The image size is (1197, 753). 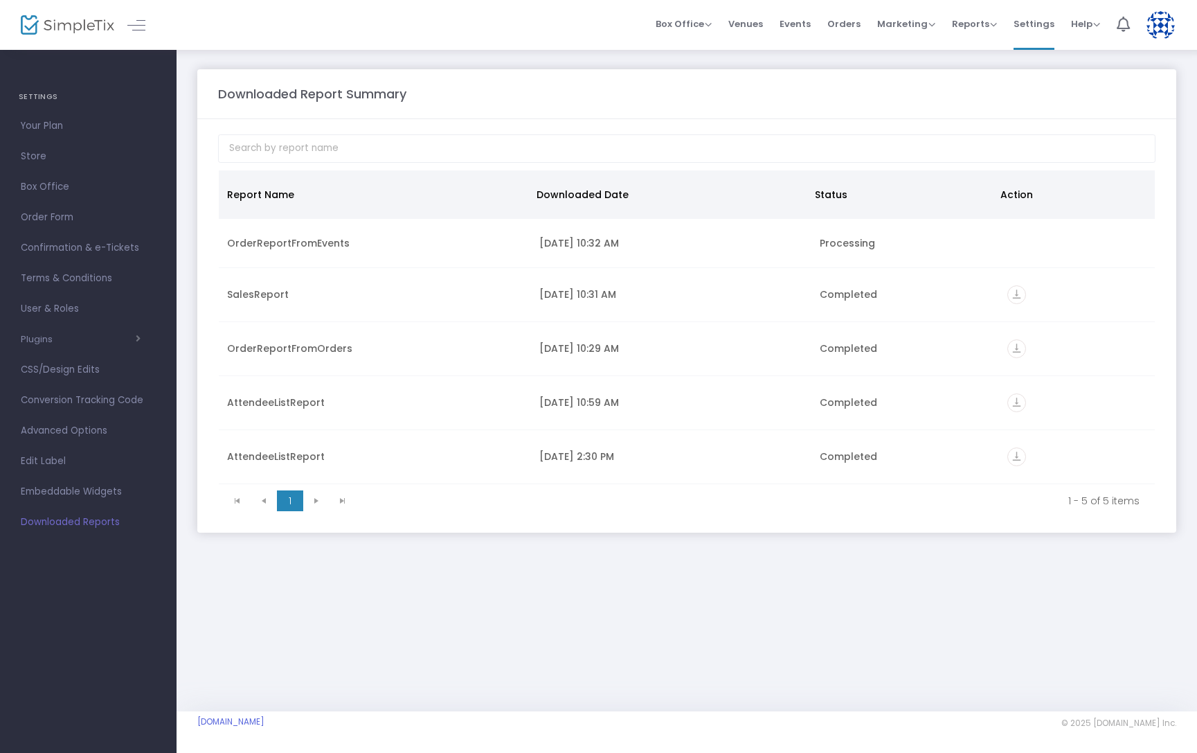 What do you see at coordinates (373, 195) in the screenshot?
I see `th: Report Name` at bounding box center [373, 195].